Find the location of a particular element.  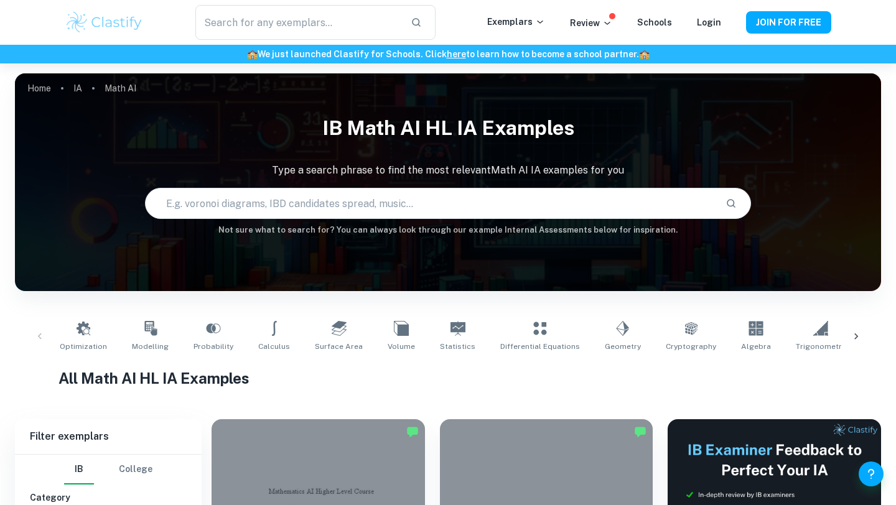

p: Review is located at coordinates (591, 23).